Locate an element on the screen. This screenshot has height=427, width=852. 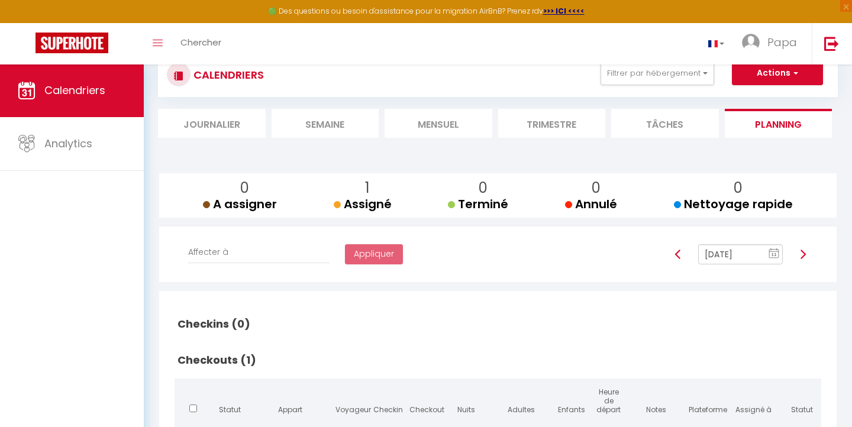
span: Statut is located at coordinates (230, 410).